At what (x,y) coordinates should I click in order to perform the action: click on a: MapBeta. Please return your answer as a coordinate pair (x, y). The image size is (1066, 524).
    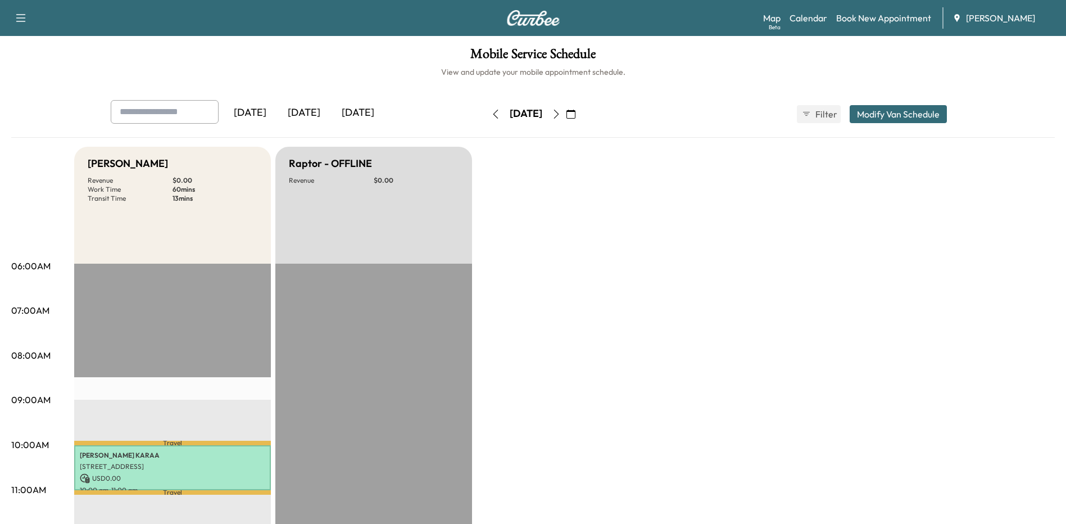
    Looking at the image, I should click on (771, 18).